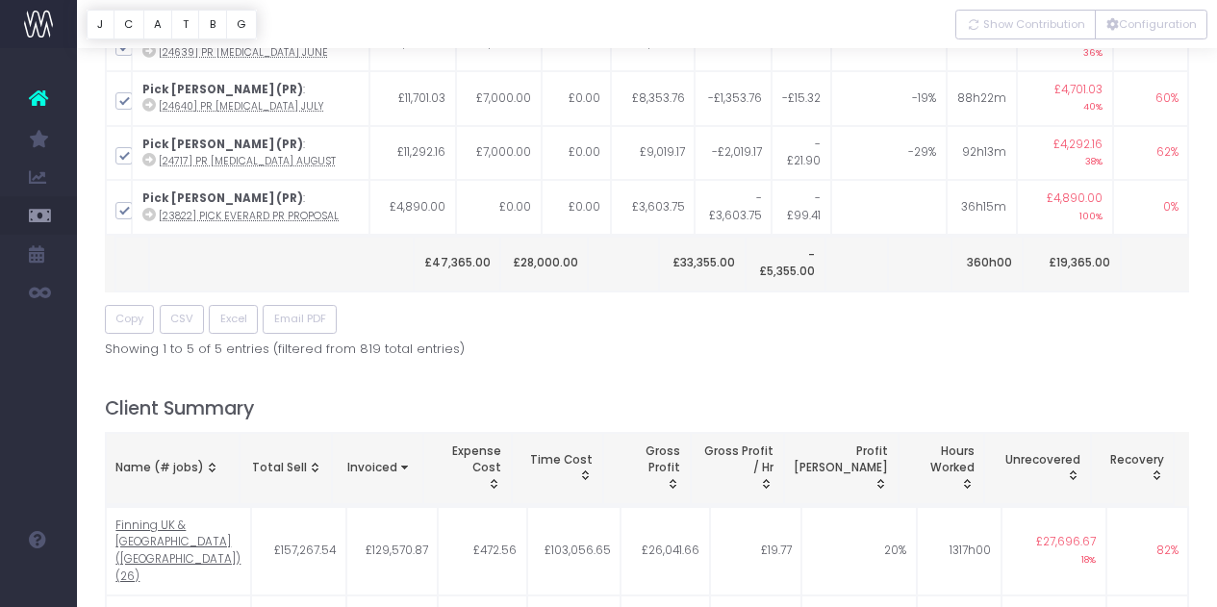 The width and height of the screenshot is (1217, 607). What do you see at coordinates (652, 207) in the screenshot?
I see `td: £3,603.75` at bounding box center [652, 207].